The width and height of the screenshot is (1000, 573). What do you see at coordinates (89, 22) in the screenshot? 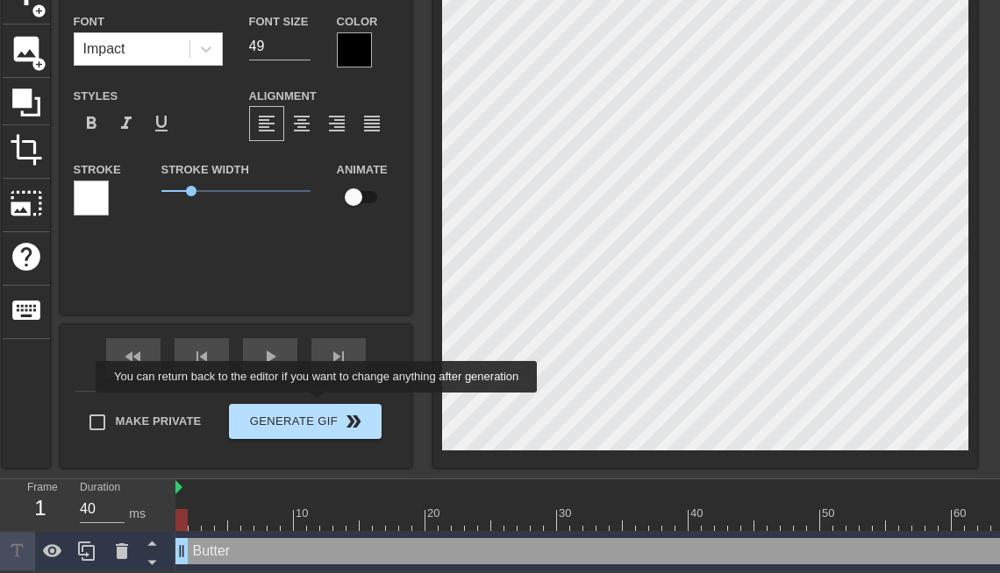
I see `label: Font` at bounding box center [89, 22].